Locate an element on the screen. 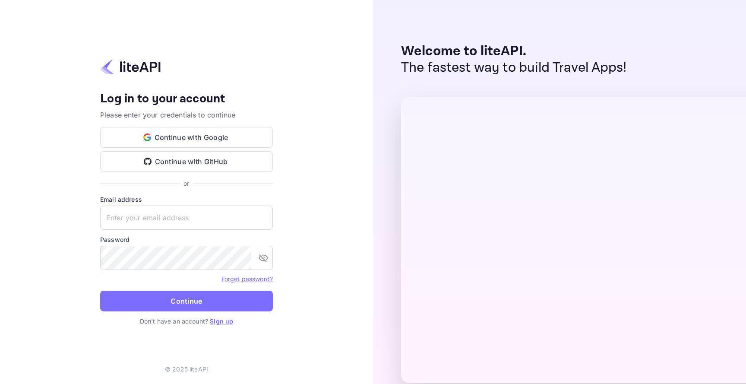 The height and width of the screenshot is (384, 746). p: Don't have an account? is located at coordinates (187, 321).